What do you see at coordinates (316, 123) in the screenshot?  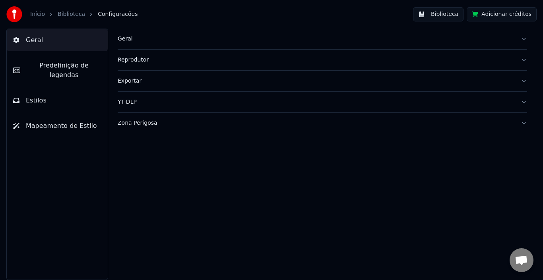 I see `div: Zona Perigosa` at bounding box center [316, 123].